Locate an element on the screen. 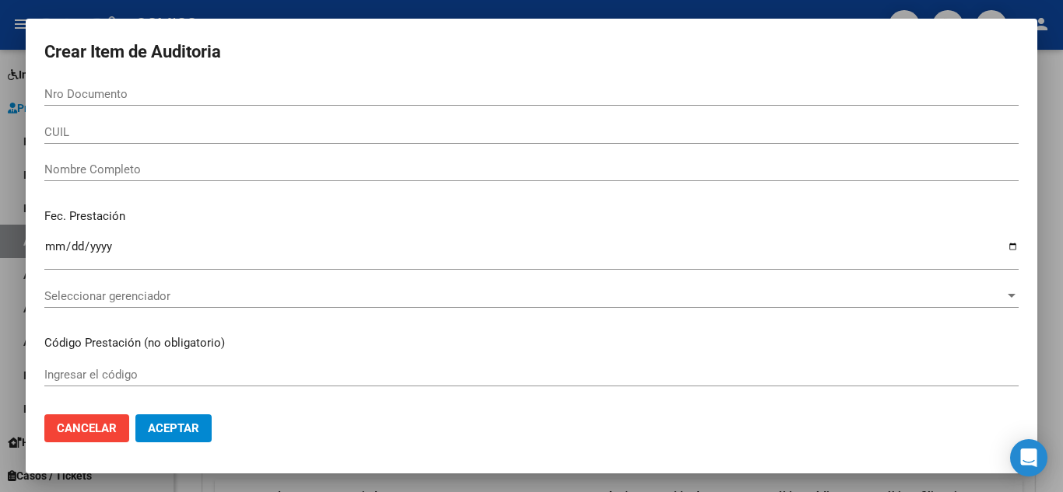 The image size is (1063, 492). div: Open Intercom Messenger is located at coordinates (1029, 458).